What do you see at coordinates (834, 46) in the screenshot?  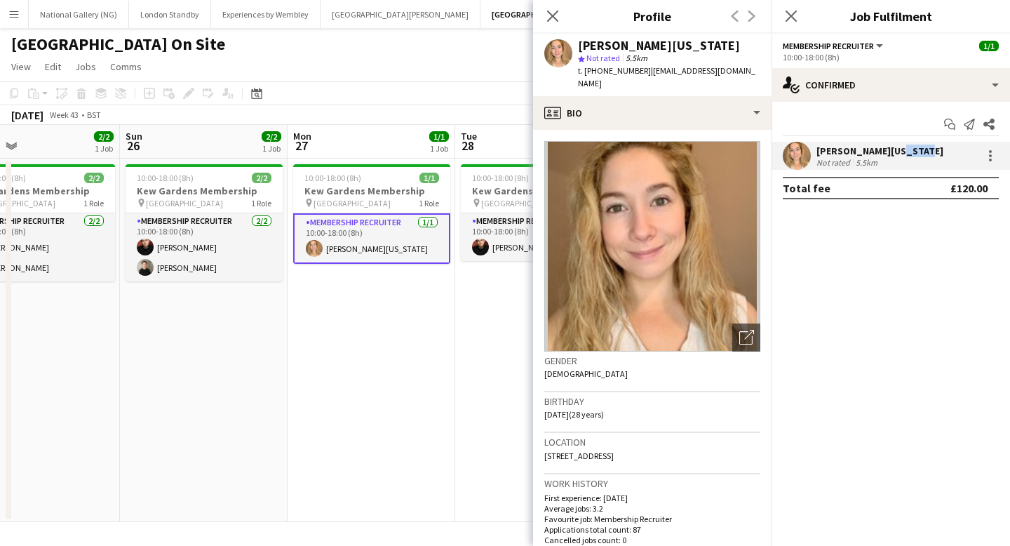 I see `button: Membership Recruiter` at bounding box center [834, 46].